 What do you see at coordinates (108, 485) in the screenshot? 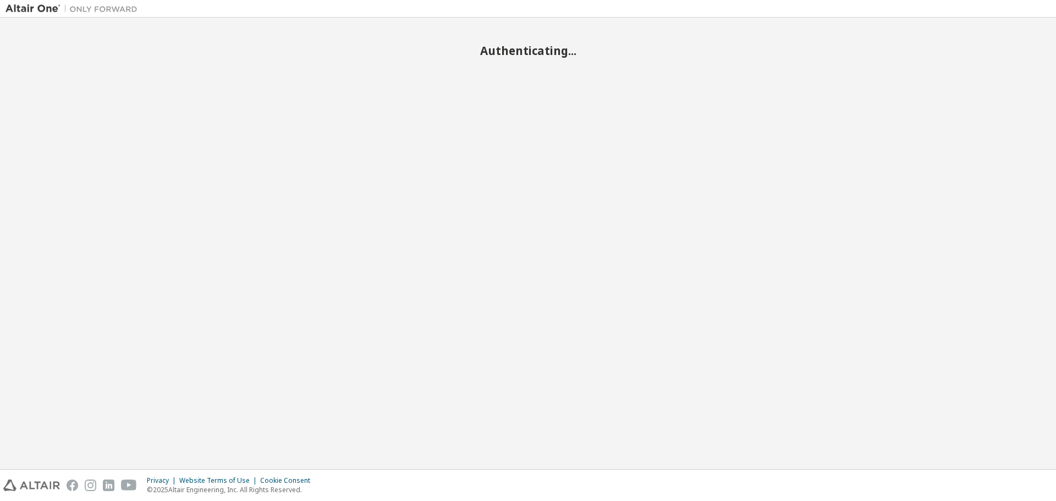
I see `img: linkedin.svg` at bounding box center [108, 485].